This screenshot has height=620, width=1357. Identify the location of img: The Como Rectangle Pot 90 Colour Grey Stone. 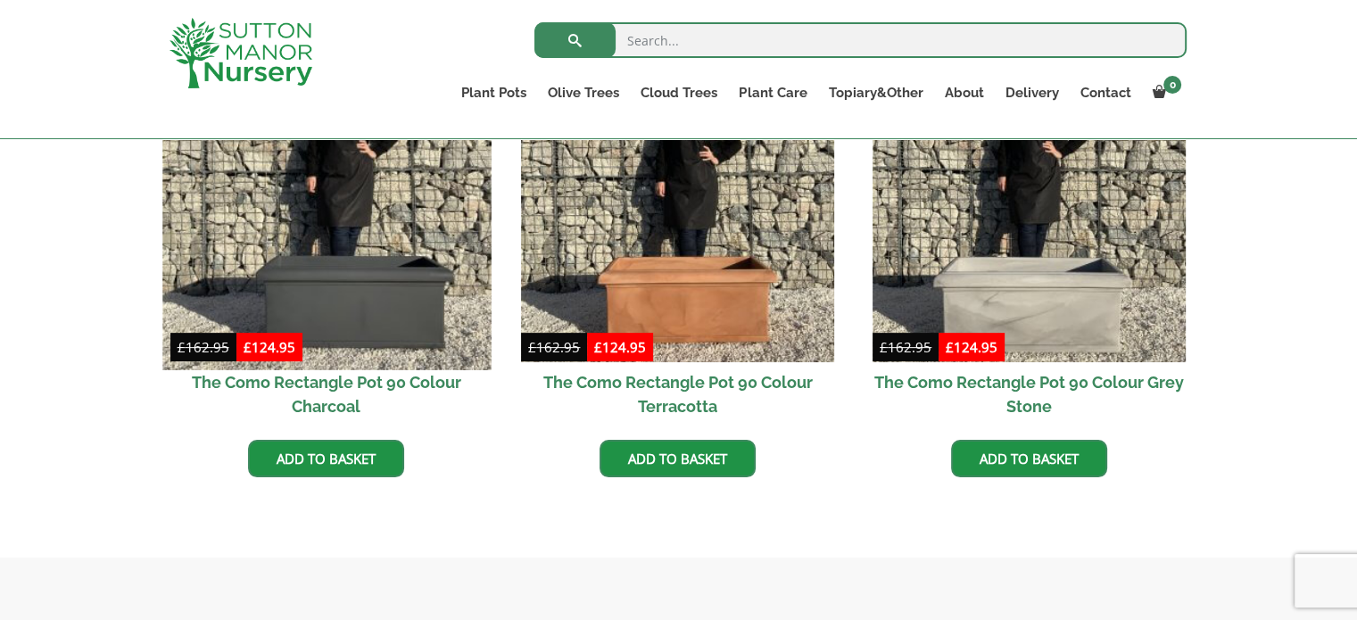
(1029, 205).